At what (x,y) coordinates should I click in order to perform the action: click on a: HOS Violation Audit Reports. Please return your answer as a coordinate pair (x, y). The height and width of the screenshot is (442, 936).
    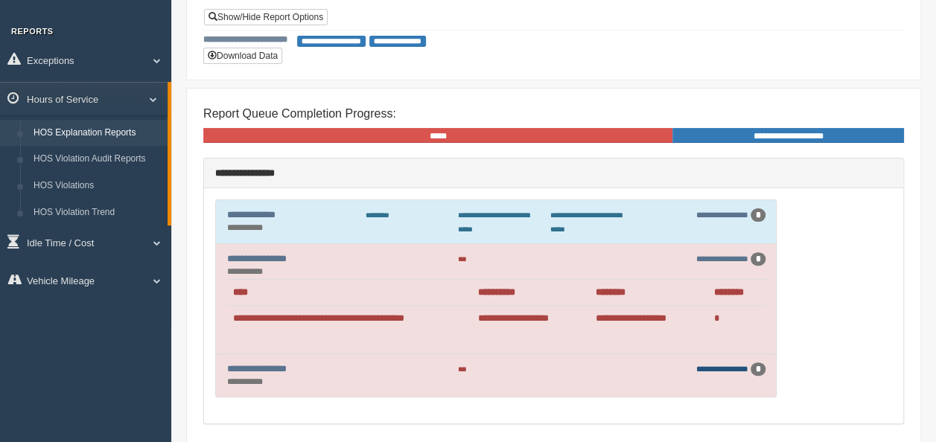
    Looking at the image, I should click on (97, 159).